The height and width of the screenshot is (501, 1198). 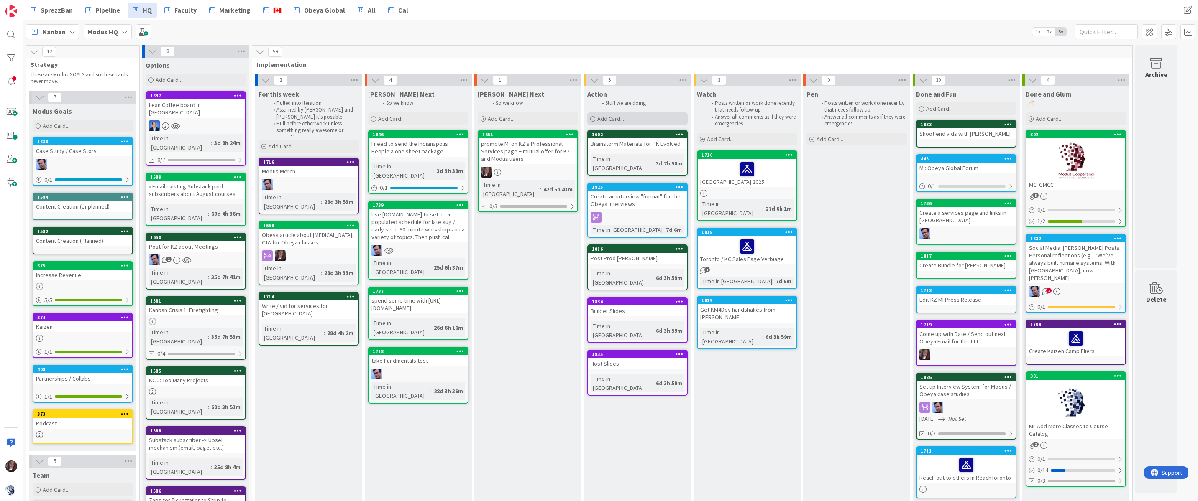 I want to click on div: Create an interview "format" for the Obeya interviews, so click(x=637, y=200).